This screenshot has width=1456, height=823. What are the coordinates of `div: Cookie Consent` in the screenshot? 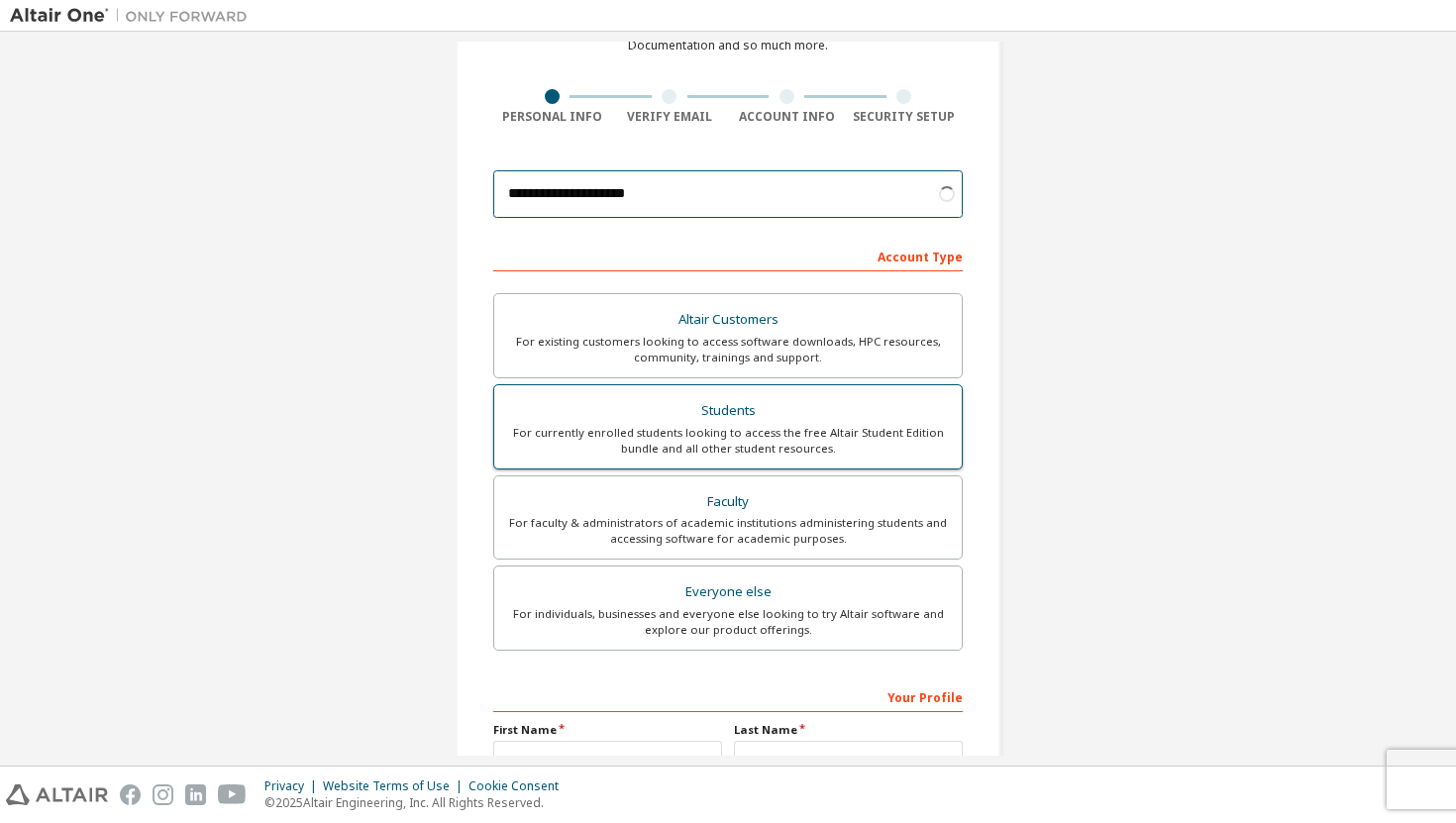 It's located at (519, 786).